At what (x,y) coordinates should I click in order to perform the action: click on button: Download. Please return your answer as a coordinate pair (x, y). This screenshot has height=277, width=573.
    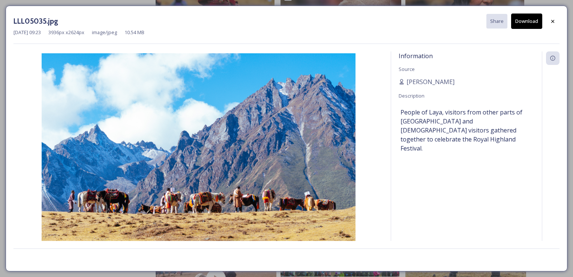
    Looking at the image, I should click on (527, 21).